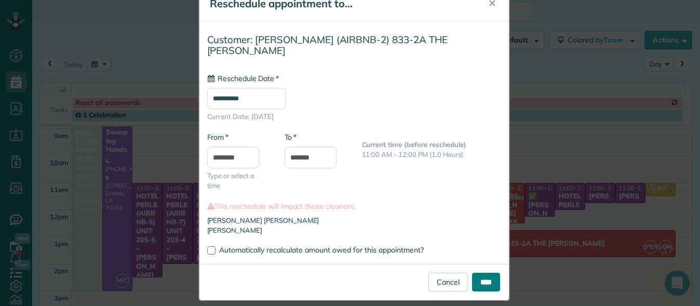  Describe the element at coordinates (354, 206) in the screenshot. I see `label: This reschedule will impact these cleaners:` at that location.